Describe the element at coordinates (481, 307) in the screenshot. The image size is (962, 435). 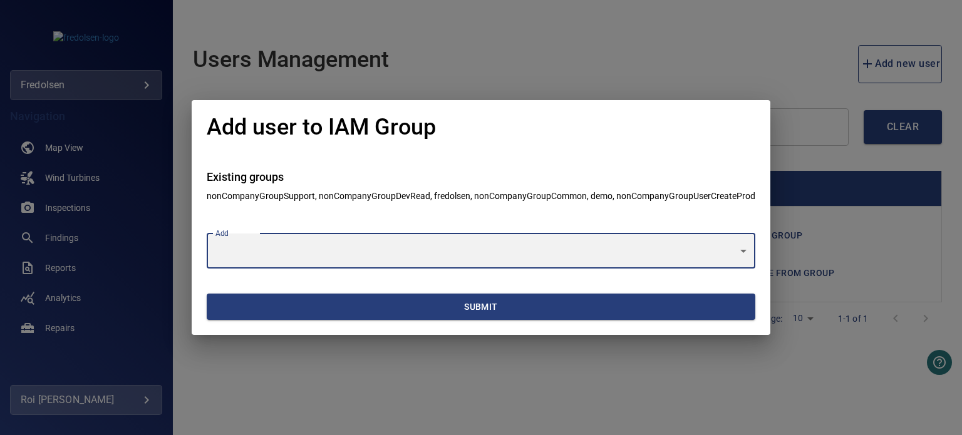
I see `span: Submit` at that location.